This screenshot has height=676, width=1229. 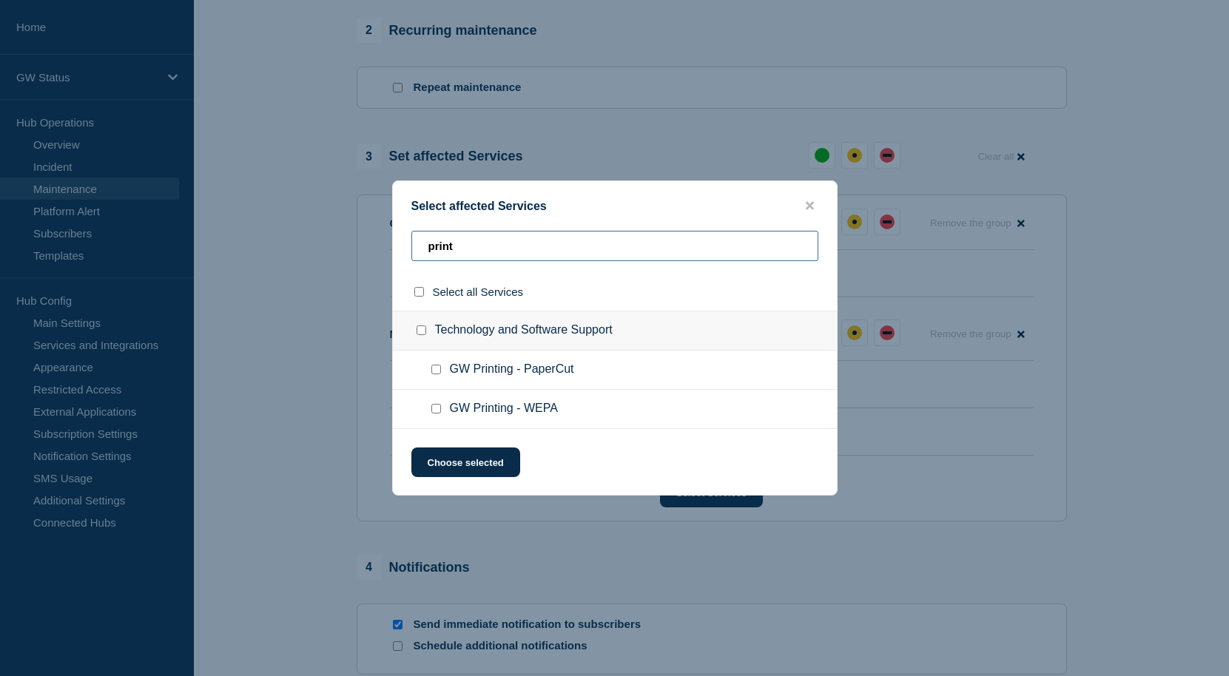 I want to click on input: GW Printing - PaperCut checkbox, so click(x=436, y=369).